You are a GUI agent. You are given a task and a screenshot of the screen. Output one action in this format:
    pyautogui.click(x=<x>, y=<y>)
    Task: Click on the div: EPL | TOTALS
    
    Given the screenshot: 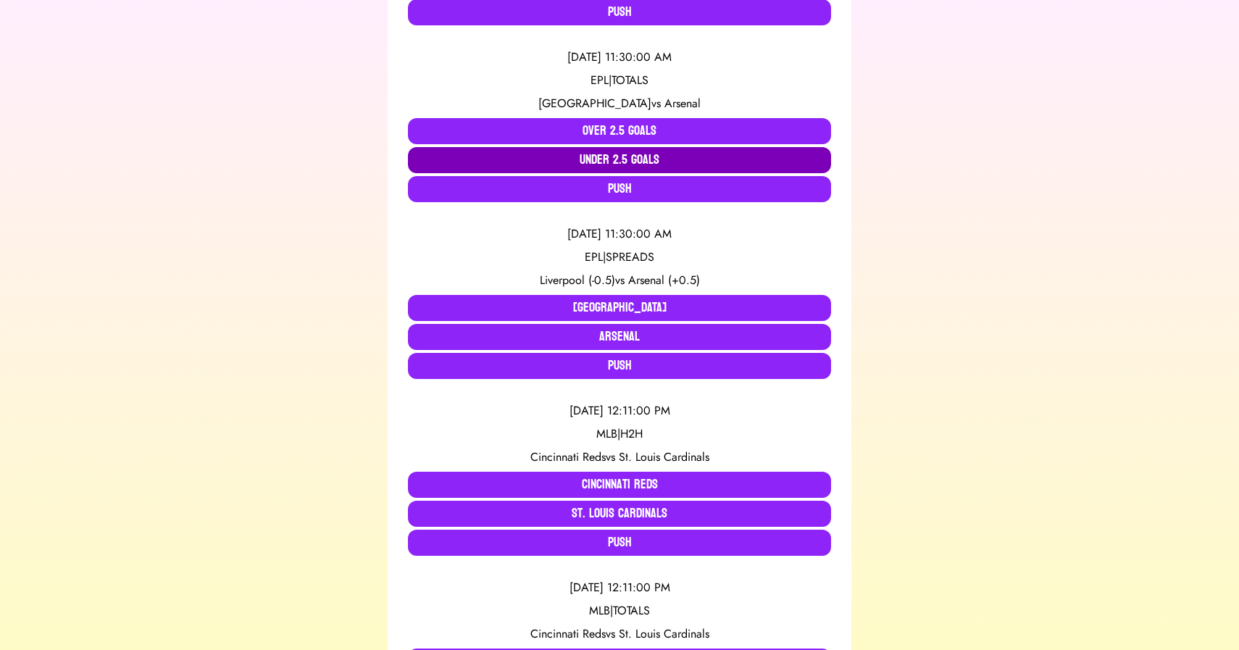 What is the action you would take?
    pyautogui.click(x=620, y=80)
    